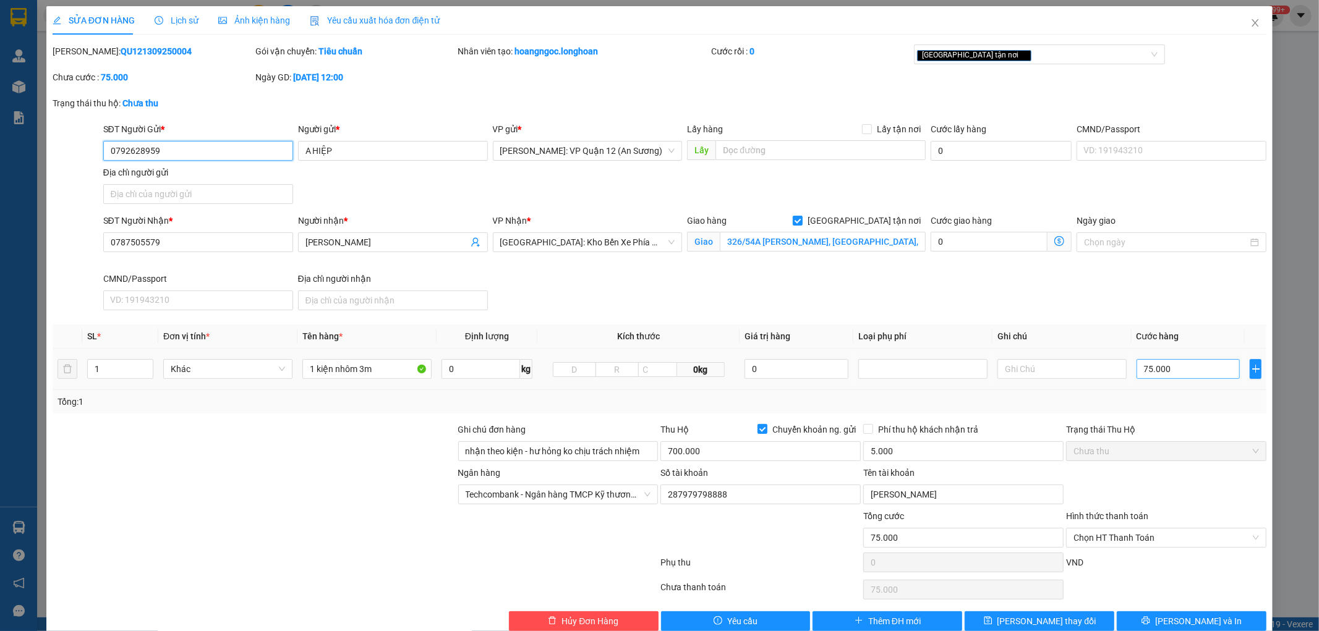 The width and height of the screenshot is (1319, 631). Describe the element at coordinates (96, 83) in the screenshot. I see `span: Mã đơn: QU121309250004` at that location.